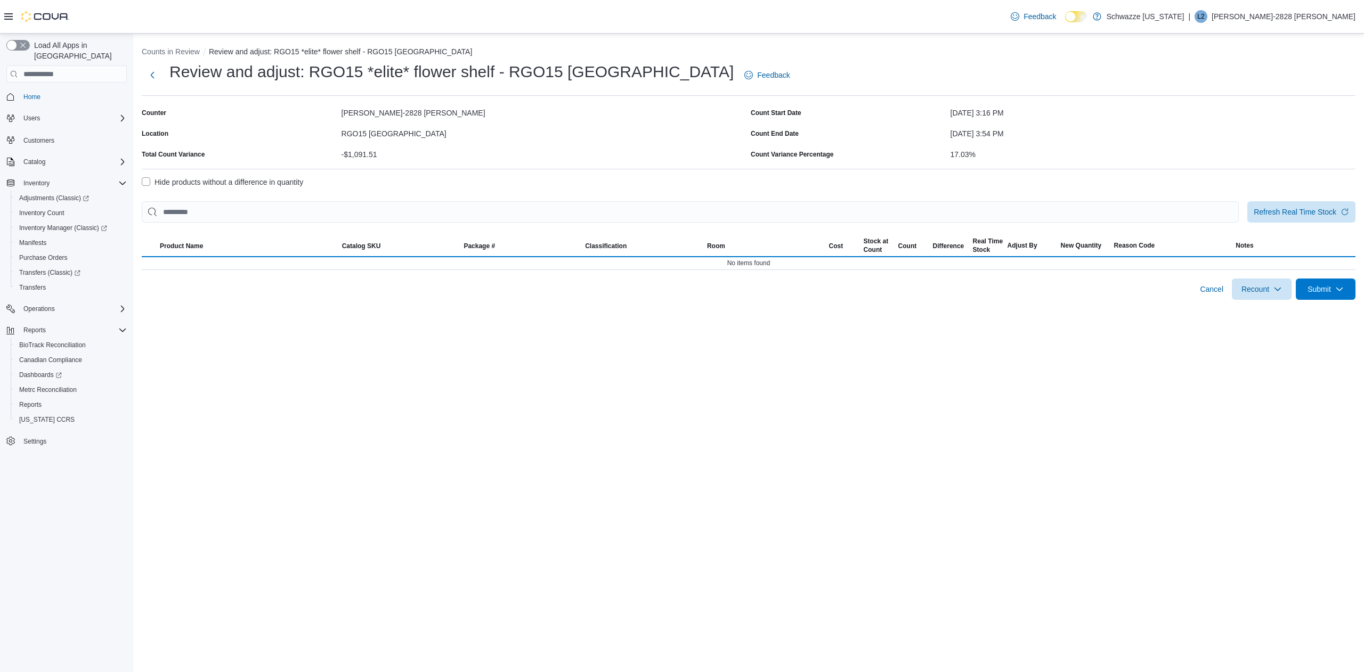 The image size is (1364, 672). Describe the element at coordinates (42, 213) in the screenshot. I see `span: Inventory Count` at that location.